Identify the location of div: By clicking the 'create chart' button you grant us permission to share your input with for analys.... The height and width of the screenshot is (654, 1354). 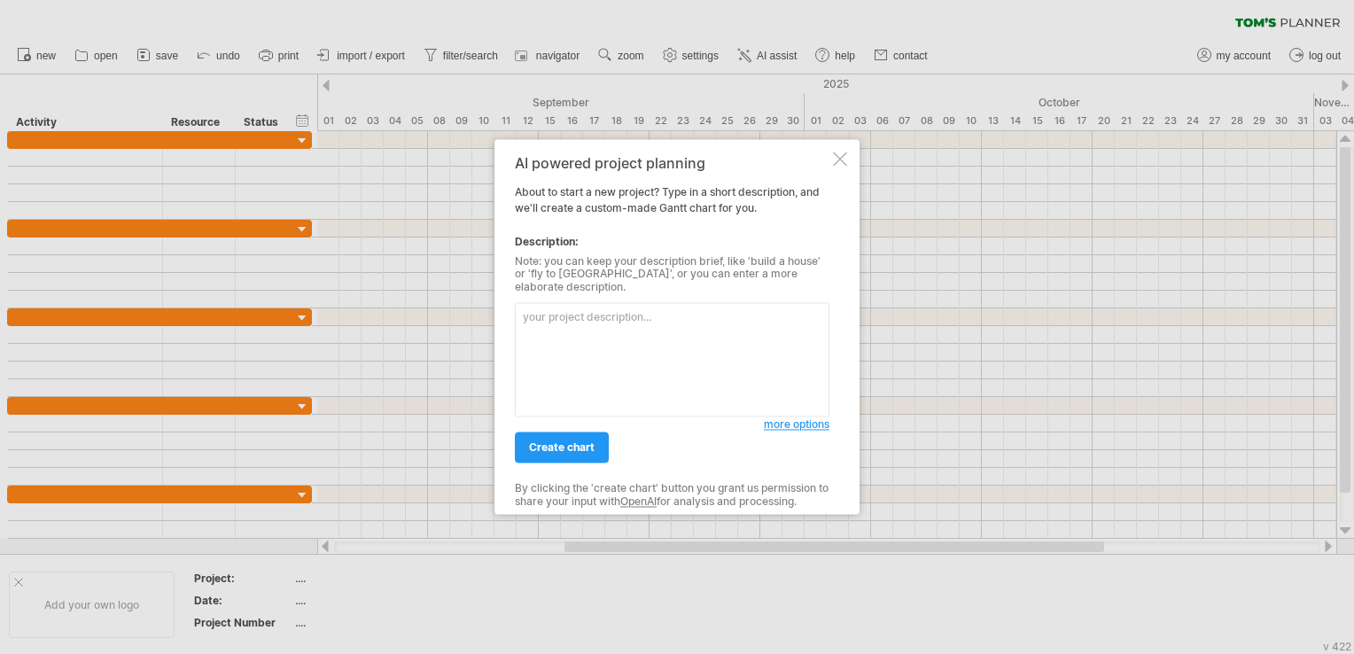
(672, 495).